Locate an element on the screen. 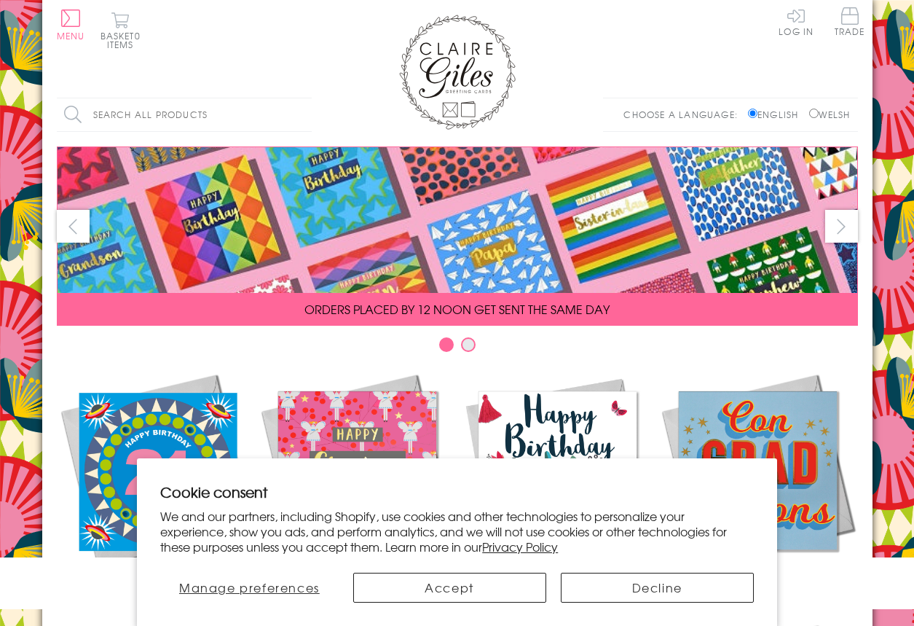 This screenshot has height=626, width=914. input: Search all products is located at coordinates (184, 114).